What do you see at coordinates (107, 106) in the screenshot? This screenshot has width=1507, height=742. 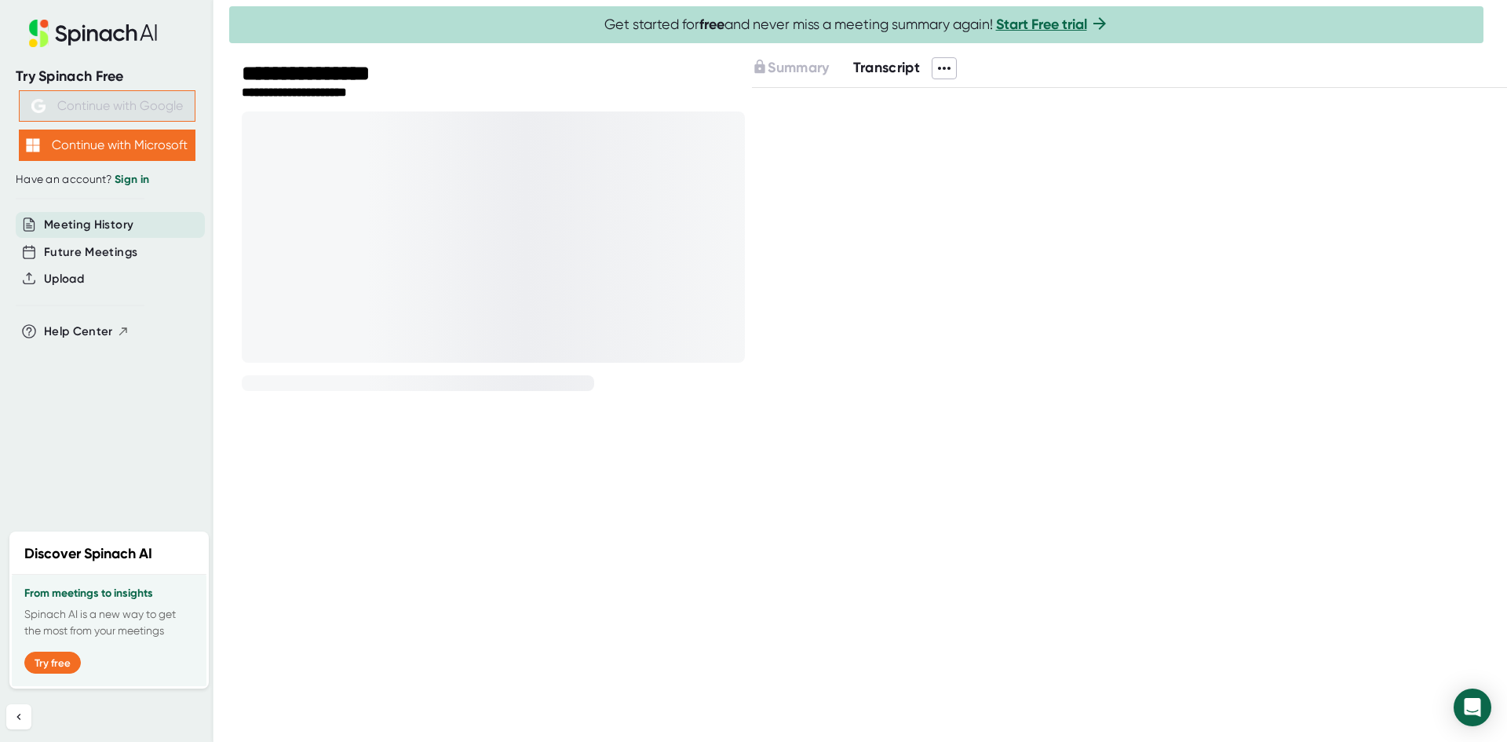 I see `button: Continue with Google` at bounding box center [107, 106].